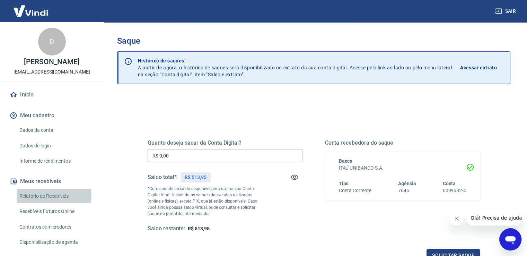 Image resolution: width=527 pixels, height=256 pixels. I want to click on a: Relatório de Recebíveis, so click(56, 196).